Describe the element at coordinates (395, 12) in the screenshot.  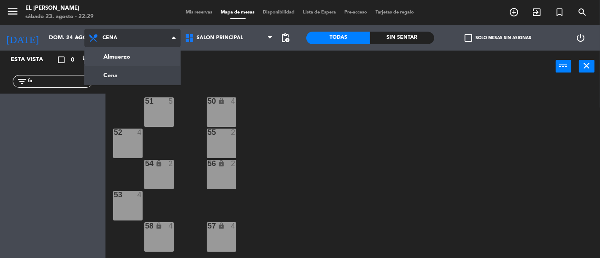
I see `span: Tarjetas de regalo` at that location.